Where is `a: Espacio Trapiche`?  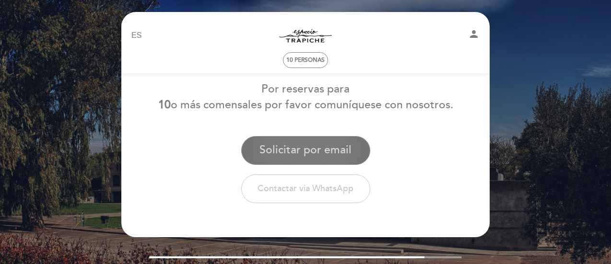
a: Espacio Trapiche is located at coordinates (305, 35).